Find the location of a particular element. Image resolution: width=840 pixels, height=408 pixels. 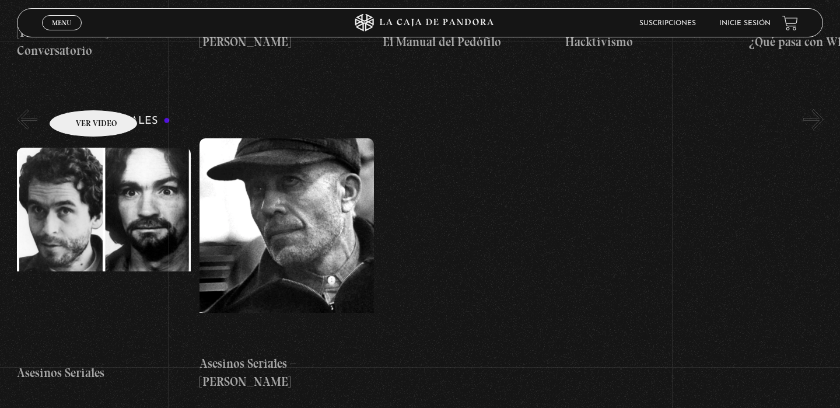

a: Suscripciones is located at coordinates (668, 23).